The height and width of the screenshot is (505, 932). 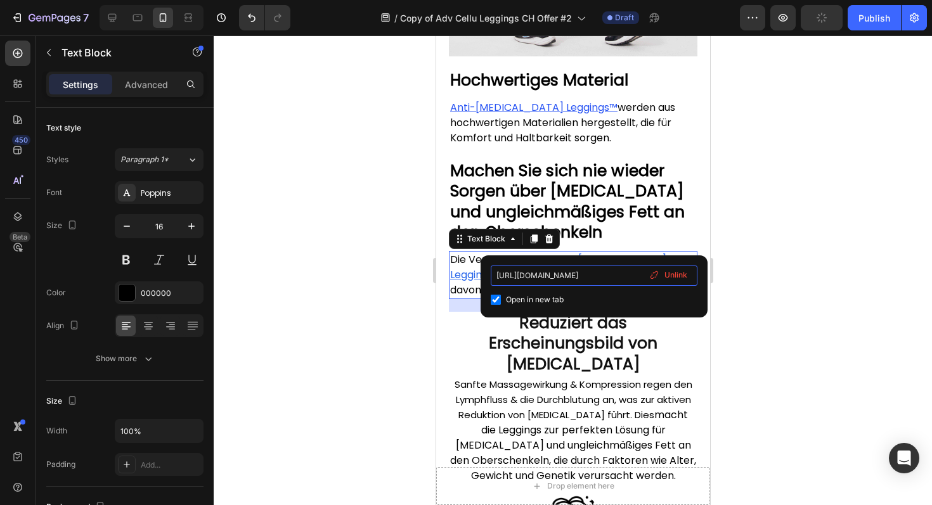 I want to click on button: 7, so click(x=49, y=18).